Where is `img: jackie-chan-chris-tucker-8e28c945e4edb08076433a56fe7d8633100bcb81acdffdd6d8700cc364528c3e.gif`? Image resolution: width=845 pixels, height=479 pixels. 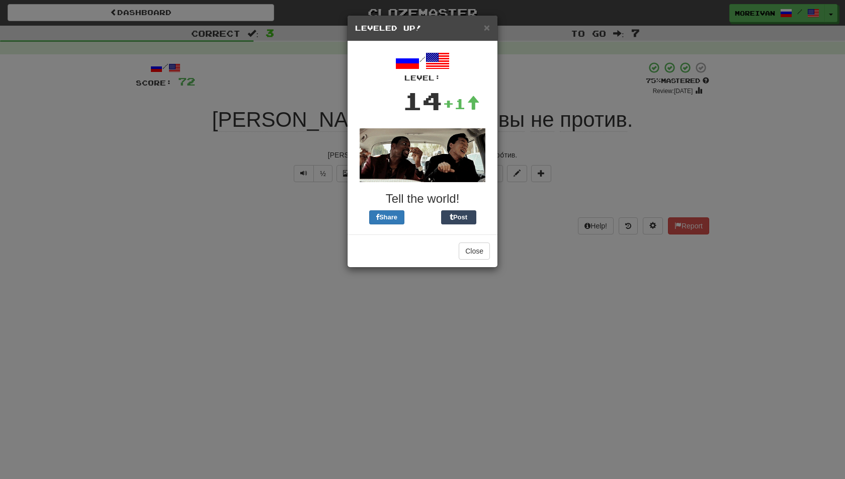 img: jackie-chan-chris-tucker-8e28c945e4edb08076433a56fe7d8633100bcb81acdffdd6d8700cc364528c3e.gif is located at coordinates (422, 155).